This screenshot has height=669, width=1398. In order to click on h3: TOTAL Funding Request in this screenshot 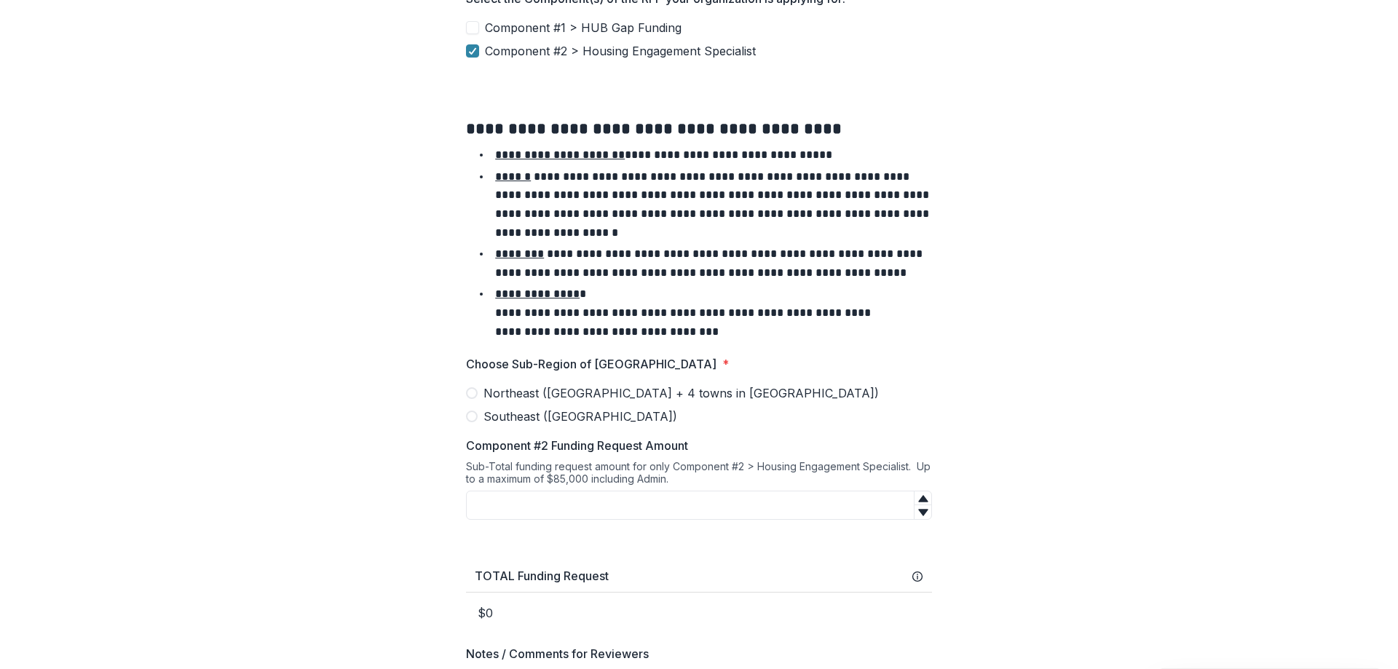, I will do `click(542, 576)`.